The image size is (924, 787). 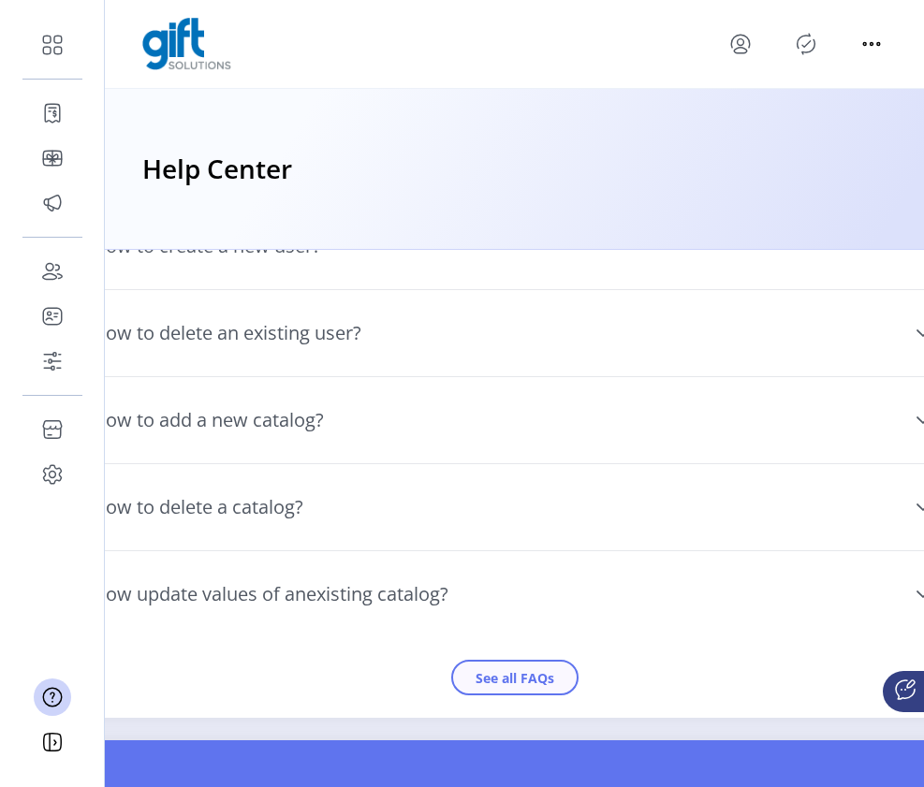 I want to click on button: Publisher Panel, so click(x=806, y=44).